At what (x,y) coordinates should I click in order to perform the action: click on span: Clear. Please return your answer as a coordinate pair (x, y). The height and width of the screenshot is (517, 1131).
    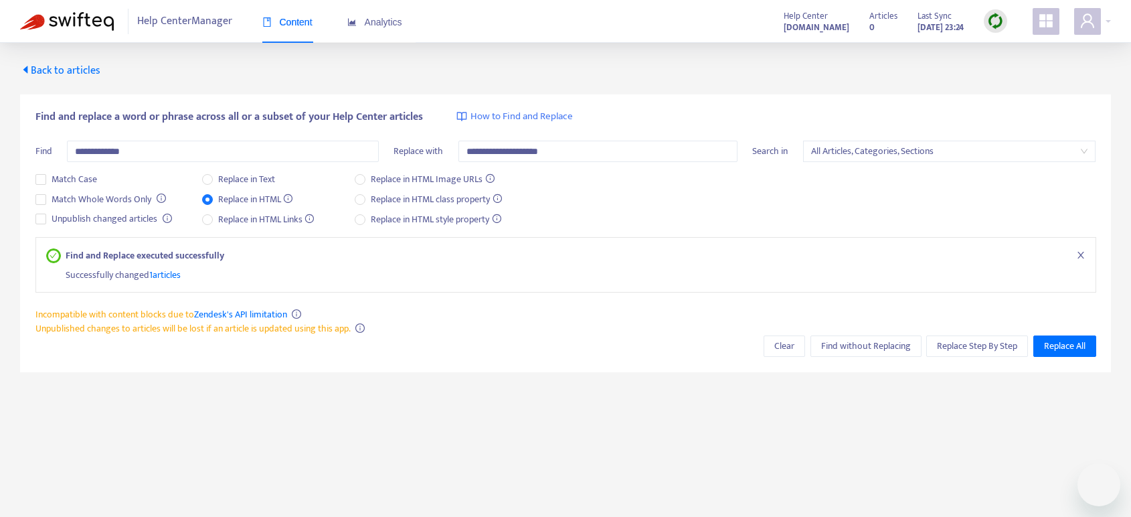
    Looking at the image, I should click on (784, 346).